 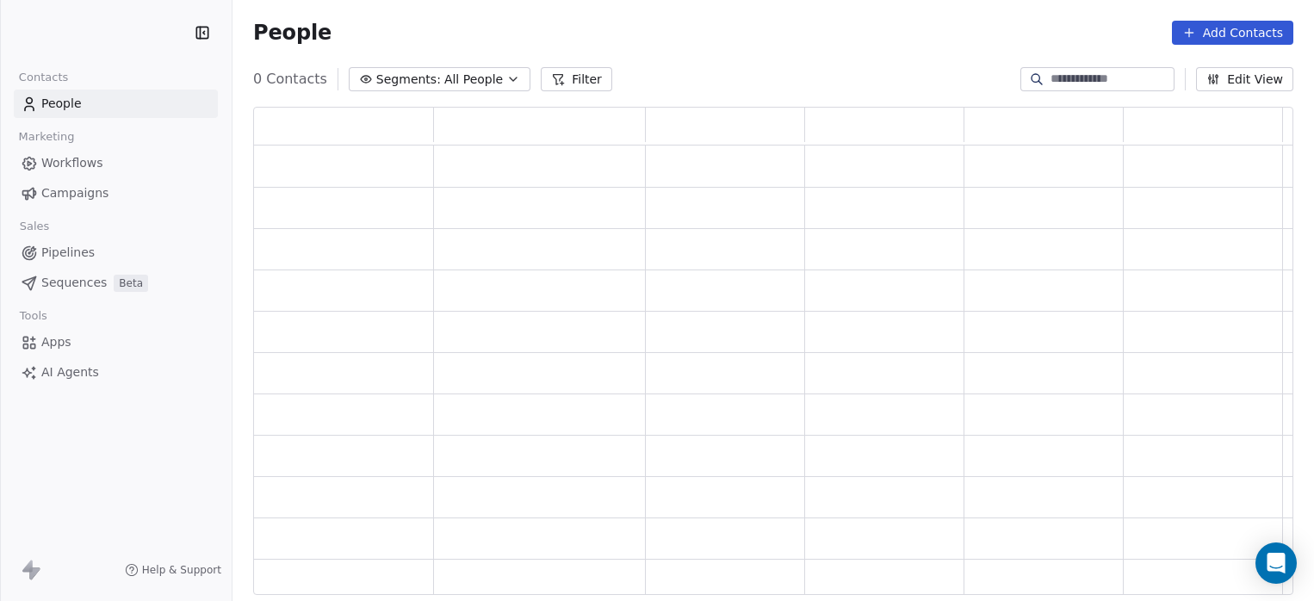 I want to click on span: AI Agents, so click(x=70, y=372).